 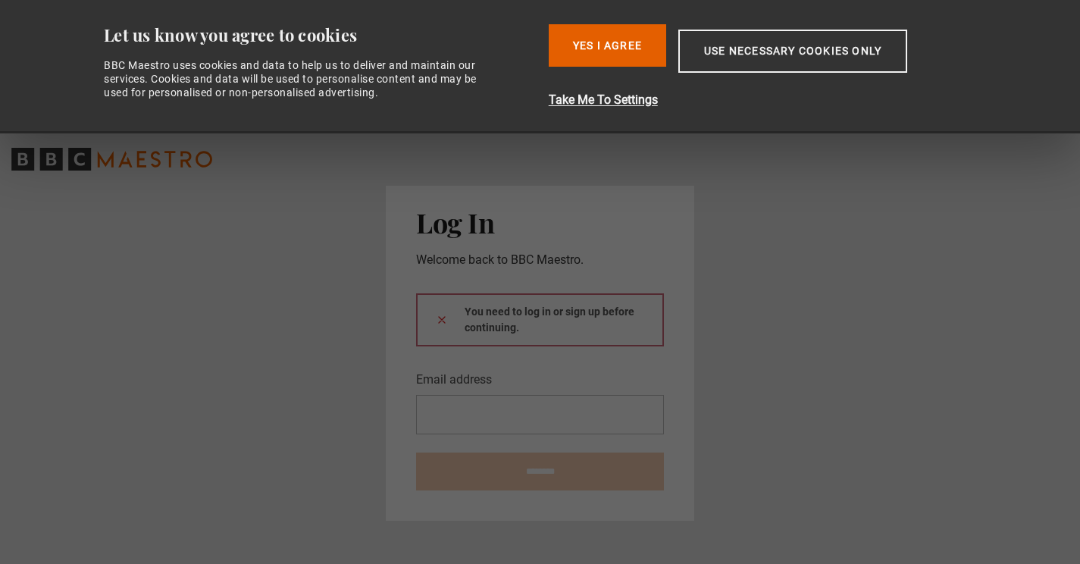 I want to click on svg: BBC Maestro, so click(x=111, y=159).